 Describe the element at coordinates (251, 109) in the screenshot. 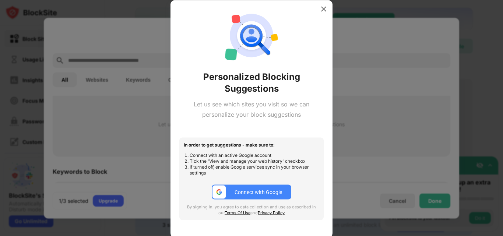

I see `div: Let us see which sites you visit so we can personalize your block suggestions` at that location.